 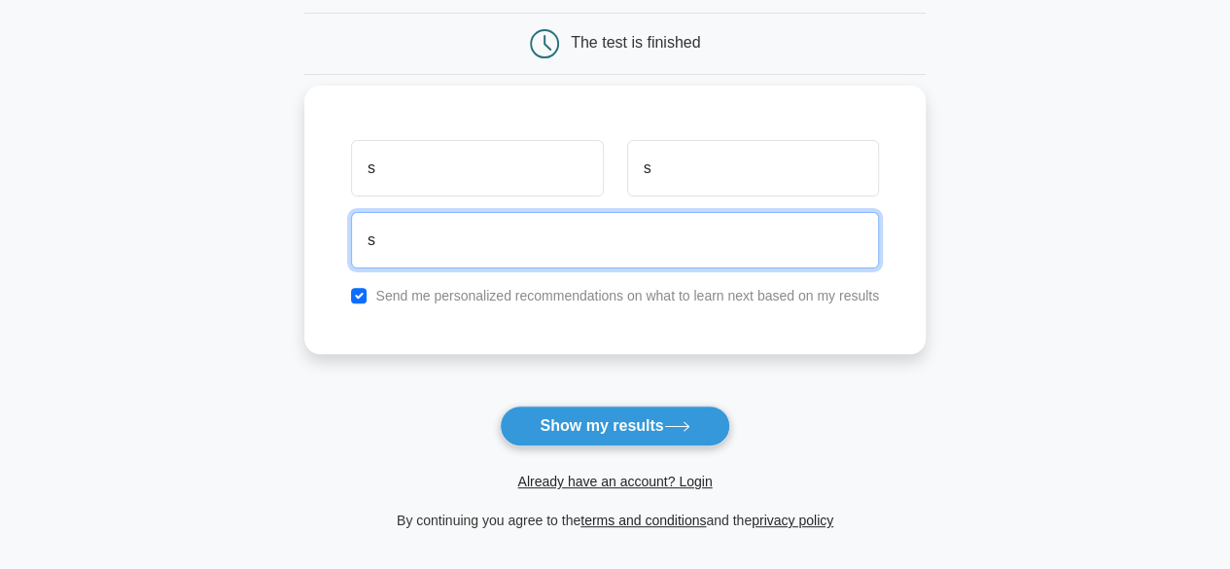 I want to click on a: terms and conditions, so click(x=643, y=520).